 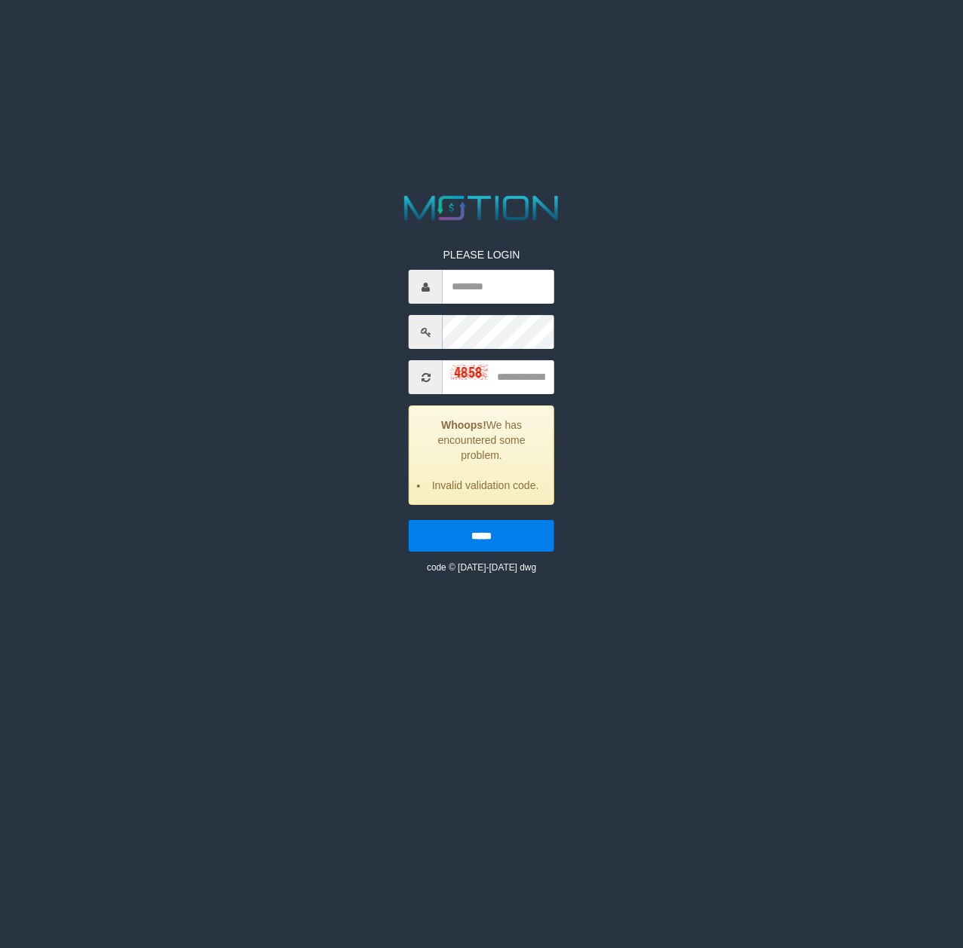 I want to click on img: MOTION_logo.png, so click(x=481, y=208).